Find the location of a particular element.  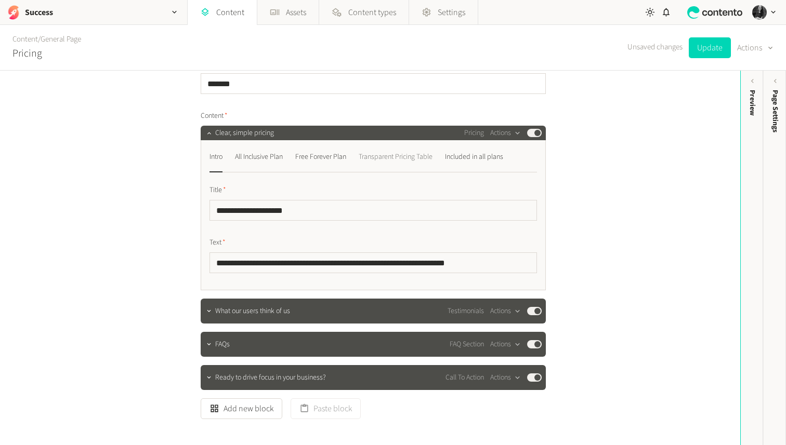

span: Pricing is located at coordinates (474, 133).